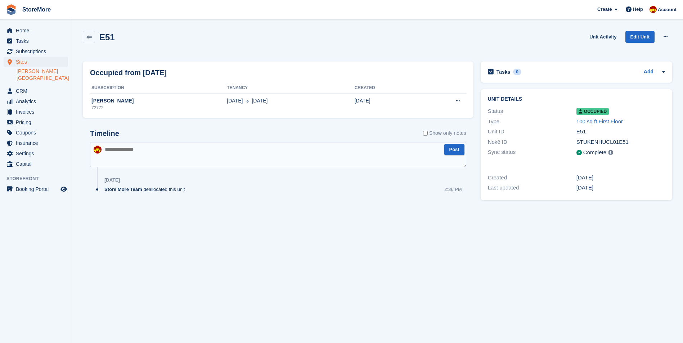 The height and width of the screenshot is (343, 683). Describe the element at coordinates (603, 37) in the screenshot. I see `a: Unit Activity` at that location.